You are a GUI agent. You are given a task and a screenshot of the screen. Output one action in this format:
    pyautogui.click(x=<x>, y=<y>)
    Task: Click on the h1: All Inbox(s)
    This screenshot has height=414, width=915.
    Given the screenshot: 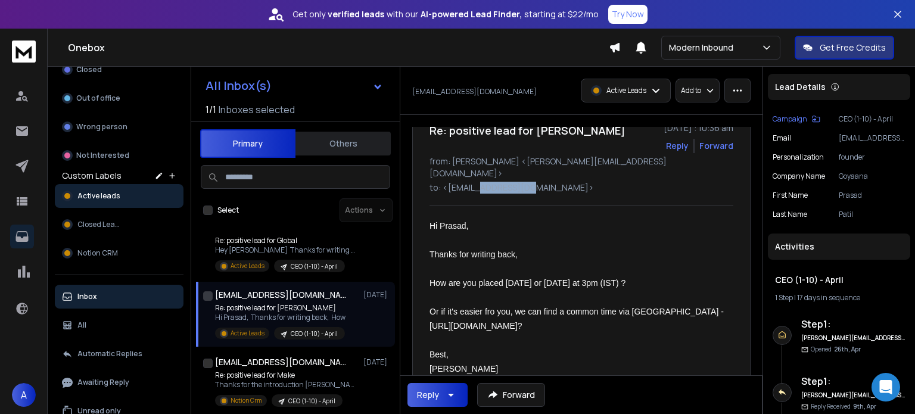 What is the action you would take?
    pyautogui.click(x=238, y=86)
    